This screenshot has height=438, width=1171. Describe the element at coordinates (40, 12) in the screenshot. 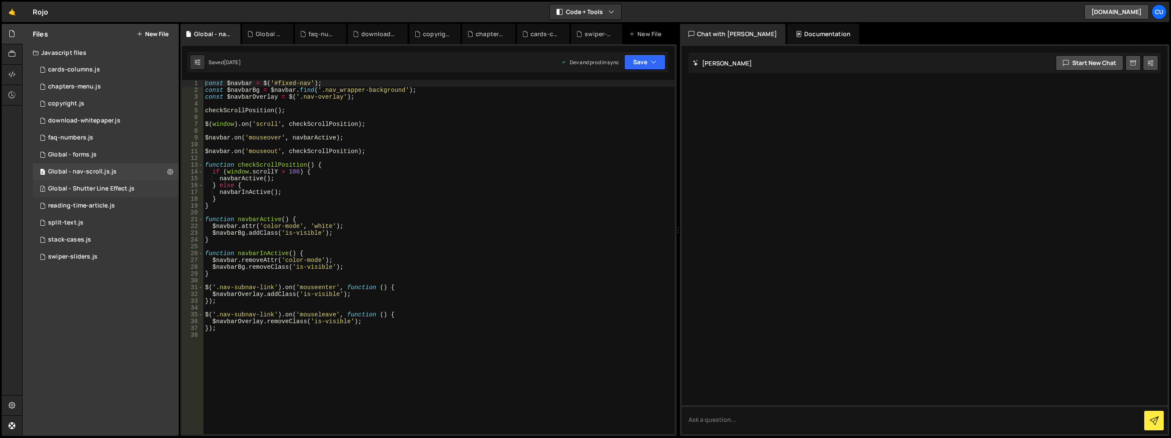

I see `div: Rojo` at that location.